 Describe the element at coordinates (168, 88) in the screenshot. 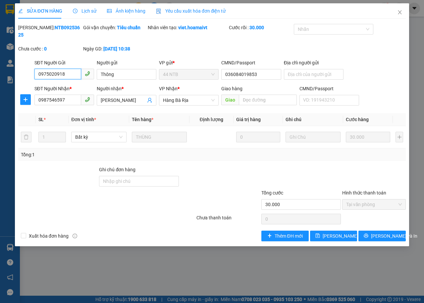

I see `span: VP Nhận` at that location.